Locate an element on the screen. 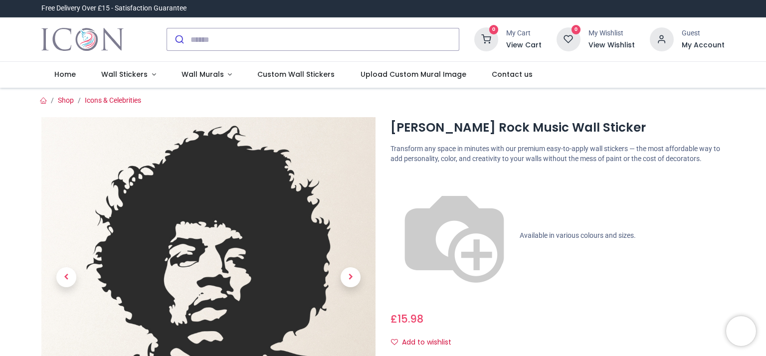 This screenshot has height=356, width=766. button: Add to wishlistAdd to wishlist is located at coordinates (425, 343).